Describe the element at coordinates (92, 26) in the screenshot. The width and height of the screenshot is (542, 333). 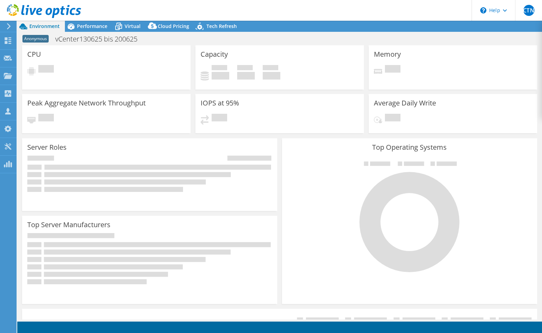
I see `span: Performance` at that location.